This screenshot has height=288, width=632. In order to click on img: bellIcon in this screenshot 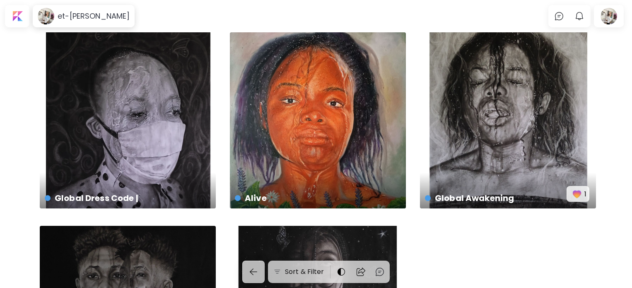, I will do `click(580, 16)`.